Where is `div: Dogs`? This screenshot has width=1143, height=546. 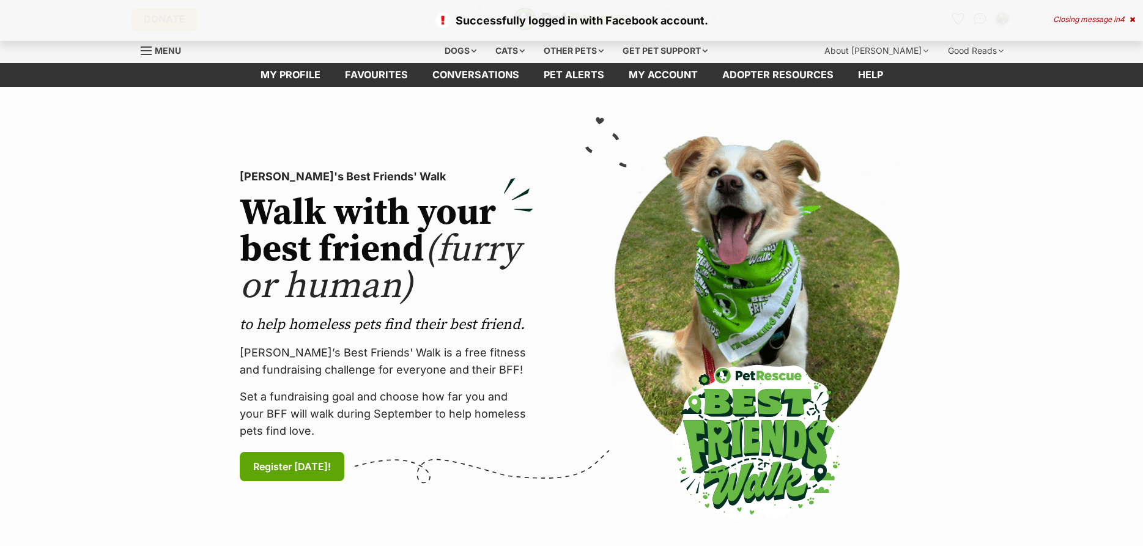 div: Dogs is located at coordinates (461, 51).